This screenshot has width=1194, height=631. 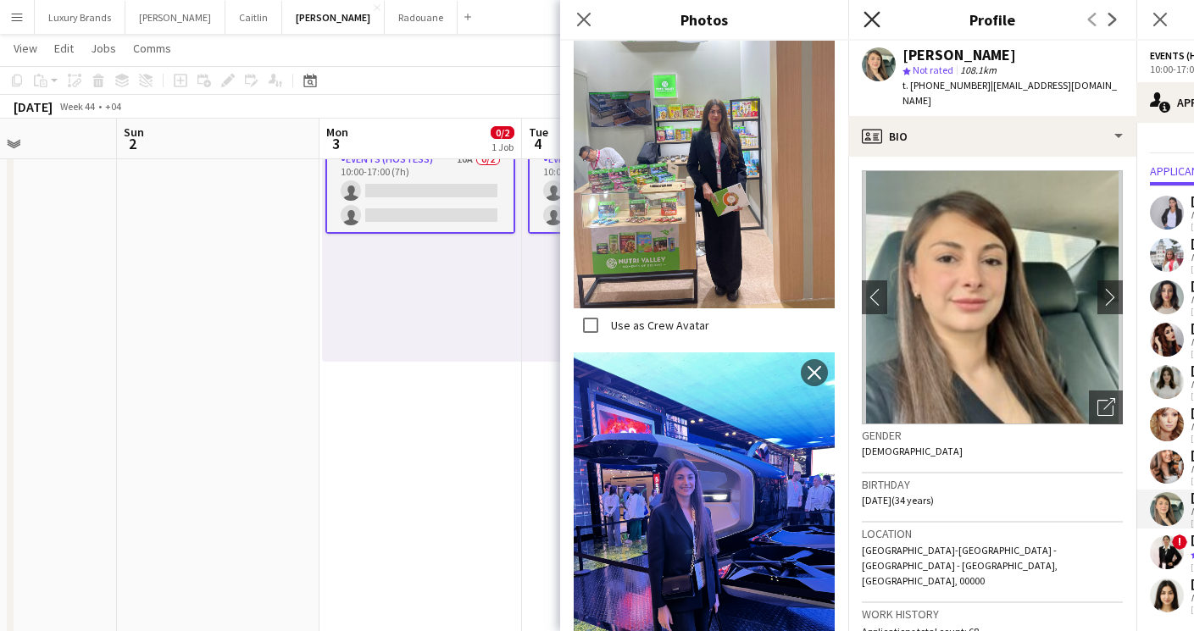 What do you see at coordinates (152, 48) in the screenshot?
I see `a: Comms` at bounding box center [152, 48].